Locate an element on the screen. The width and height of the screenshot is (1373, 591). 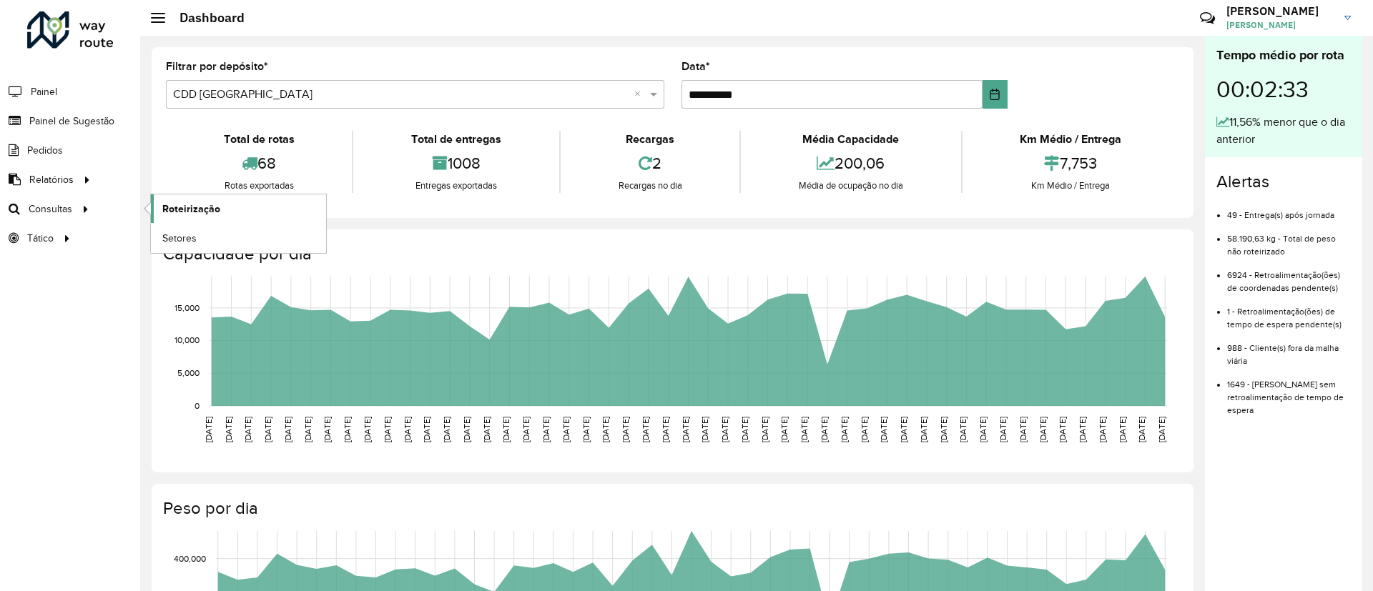
label: Data is located at coordinates (696, 67).